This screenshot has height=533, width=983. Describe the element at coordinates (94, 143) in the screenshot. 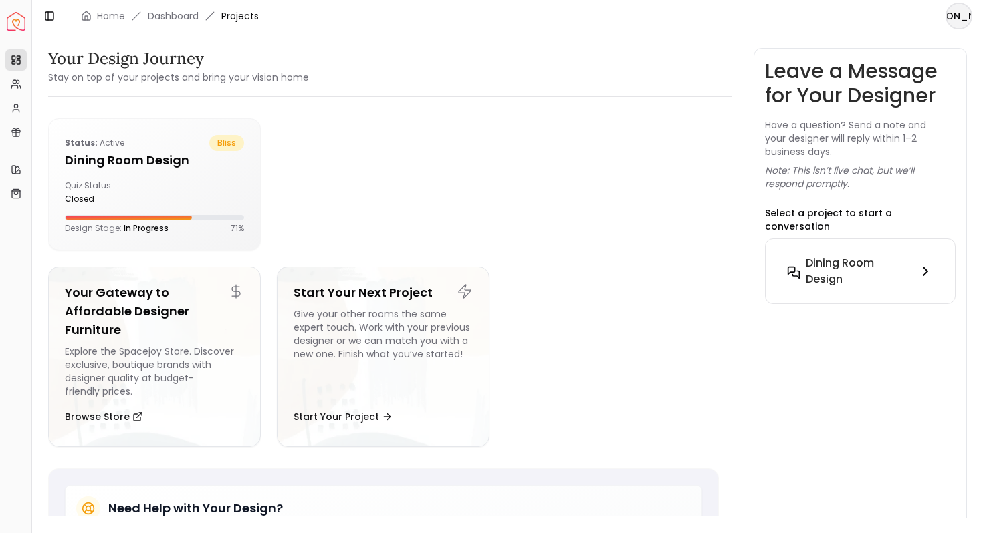

I see `p: active` at that location.